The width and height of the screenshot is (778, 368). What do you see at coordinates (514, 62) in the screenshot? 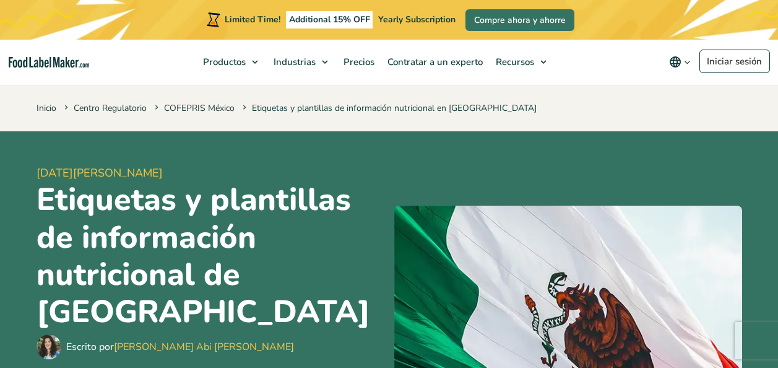
I see `span: Recursos` at bounding box center [514, 62].